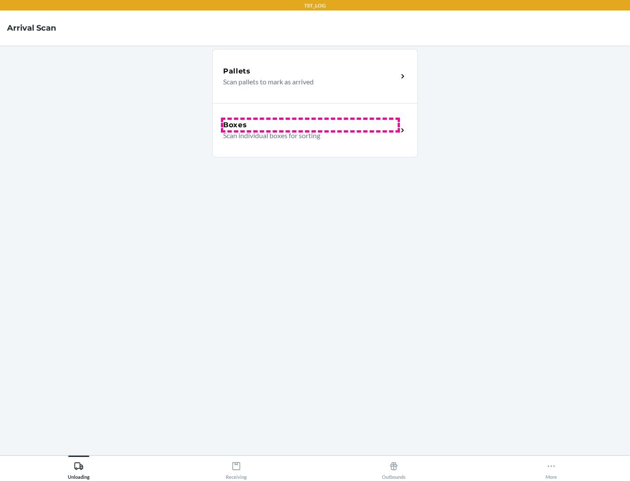 This screenshot has height=481, width=630. Describe the element at coordinates (315, 130) in the screenshot. I see `a: BoxesScan individual boxes for sorting` at that location.